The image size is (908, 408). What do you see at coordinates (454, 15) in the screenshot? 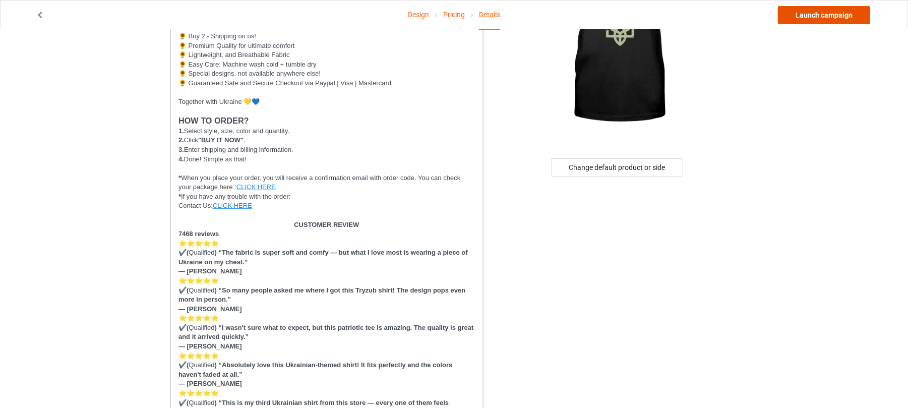
I see `a: Pricing` at bounding box center [454, 15].